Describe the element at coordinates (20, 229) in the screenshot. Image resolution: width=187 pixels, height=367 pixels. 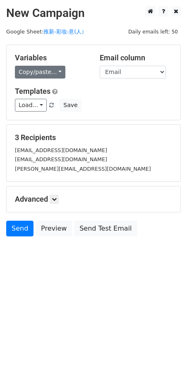
I see `a: Send` at that location.